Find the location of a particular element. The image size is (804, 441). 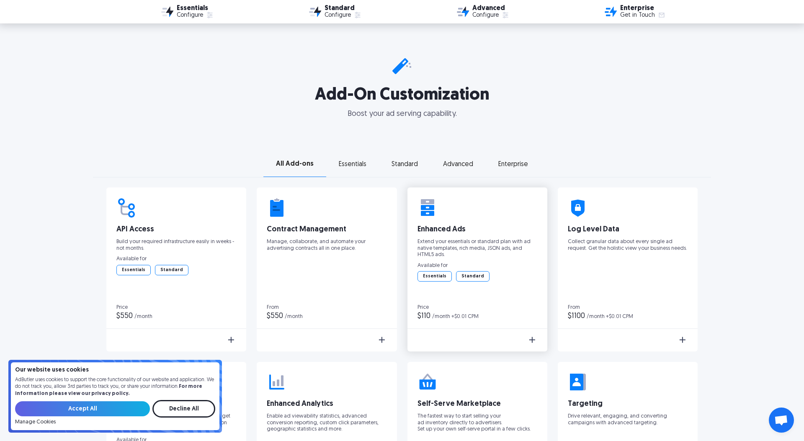

div: Open chat is located at coordinates (781, 420).